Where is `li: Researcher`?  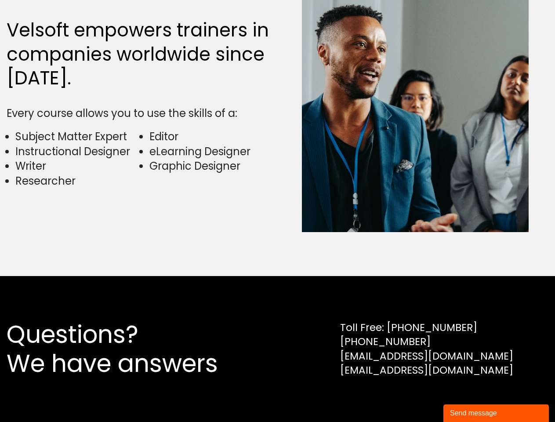
li: Researcher is located at coordinates (77, 181).